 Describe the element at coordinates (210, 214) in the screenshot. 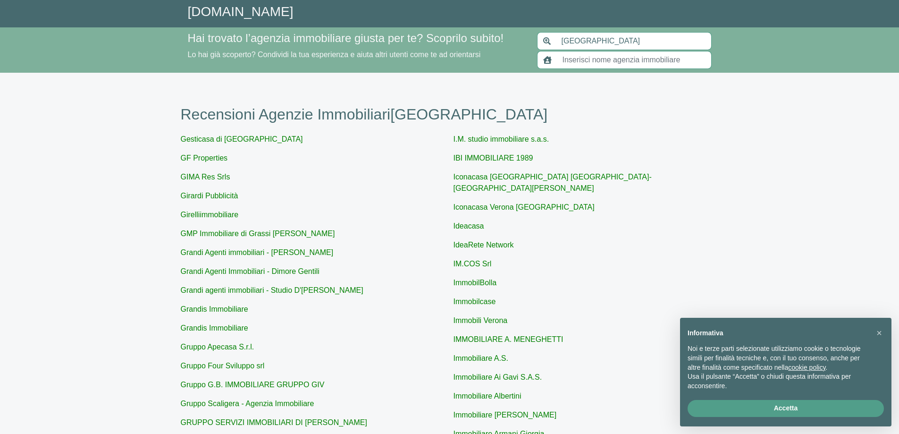

I see `a: Girelliimmobiliare` at that location.